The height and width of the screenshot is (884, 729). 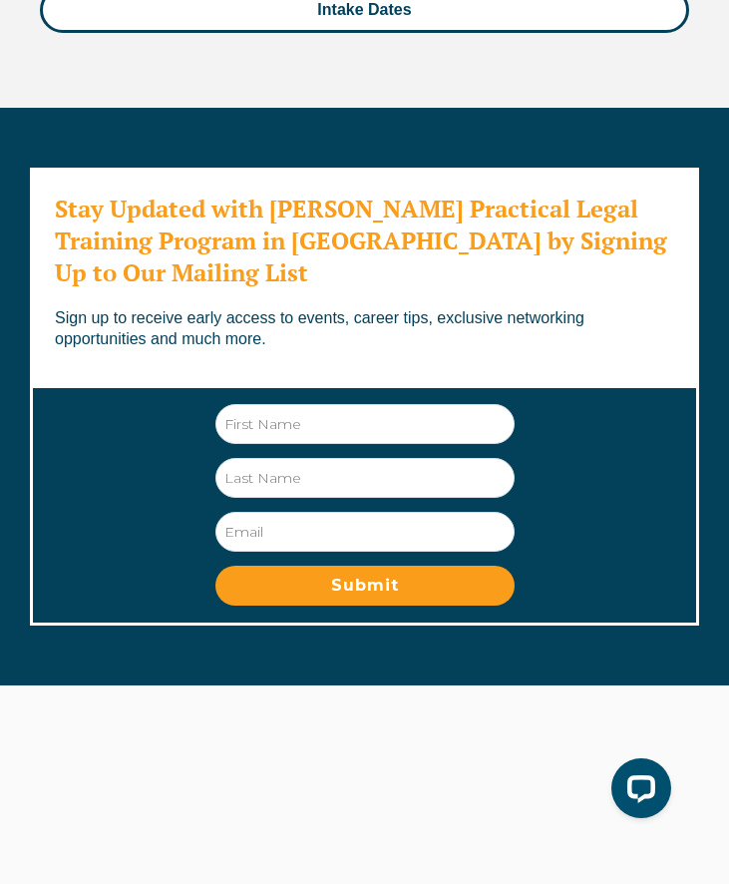 I want to click on input: Last Name, so click(x=365, y=478).